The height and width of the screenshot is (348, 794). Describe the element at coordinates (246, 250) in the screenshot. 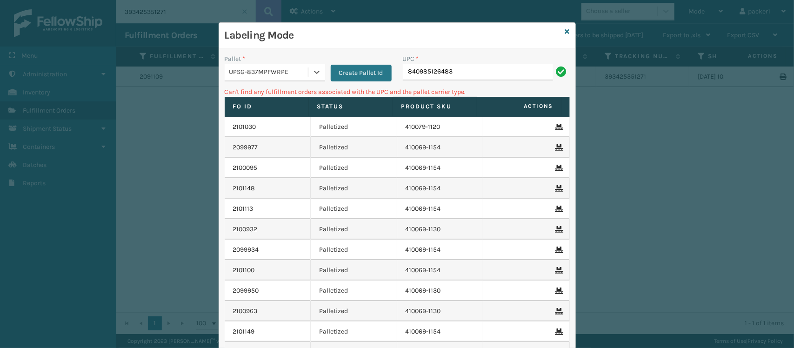

I see `a: 2099934` at that location.